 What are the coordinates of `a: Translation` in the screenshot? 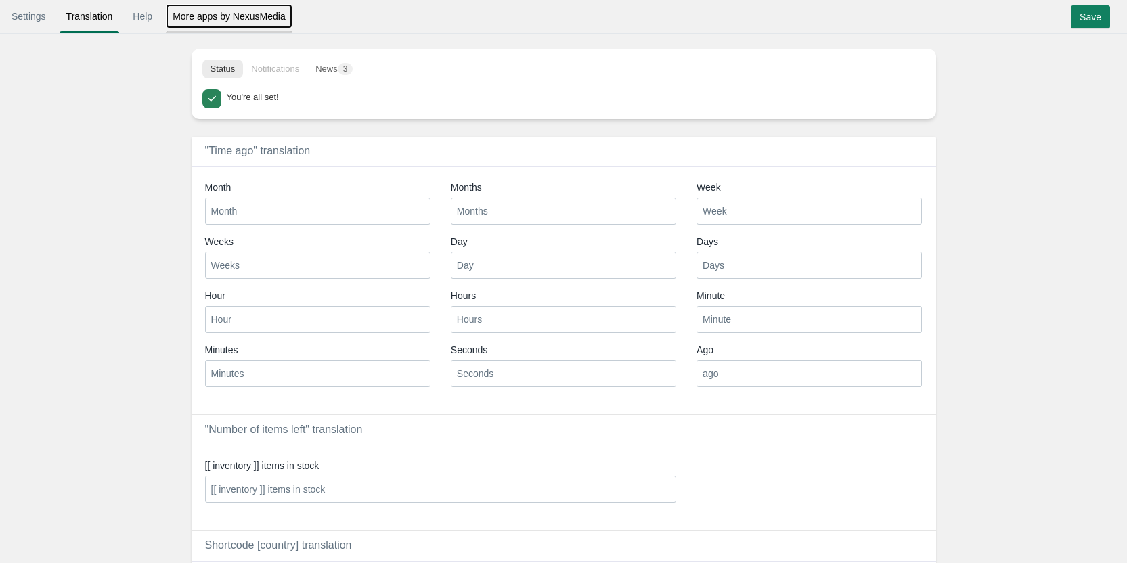 It's located at (89, 16).